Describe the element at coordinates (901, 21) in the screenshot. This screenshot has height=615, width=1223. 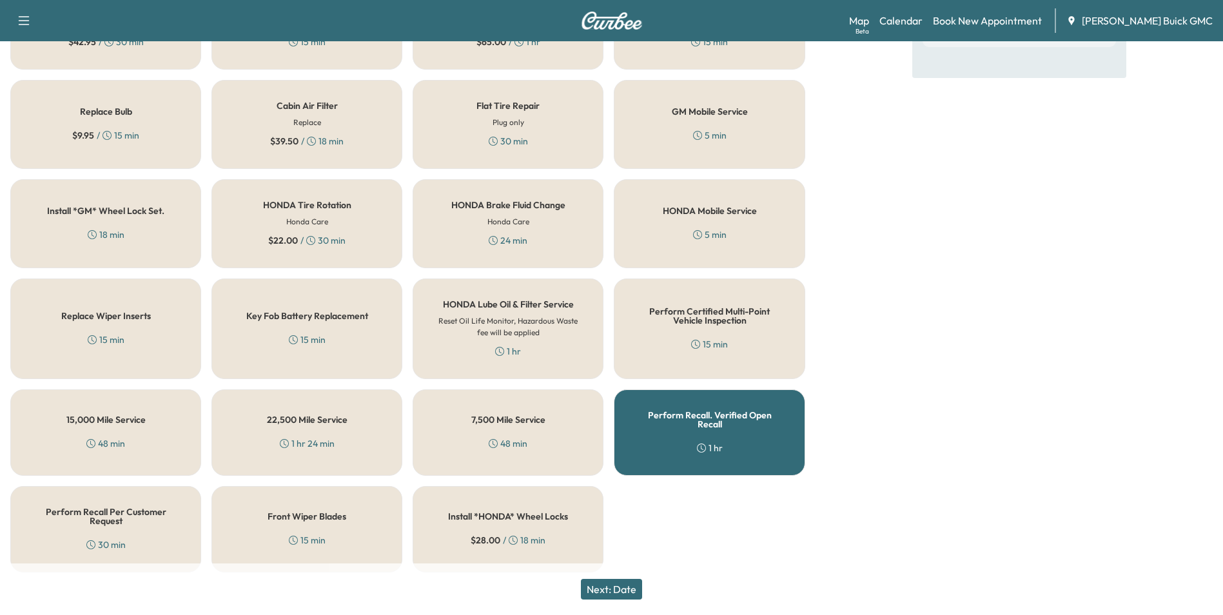
I see `a: Calendar` at that location.